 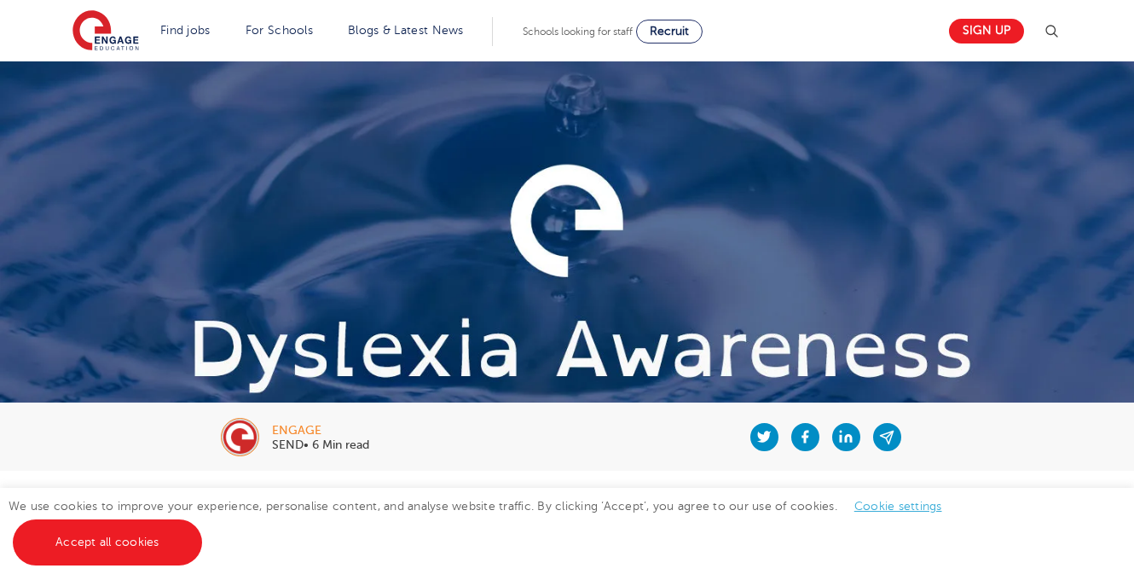 What do you see at coordinates (669, 32) in the screenshot?
I see `a: Recruit` at bounding box center [669, 32].